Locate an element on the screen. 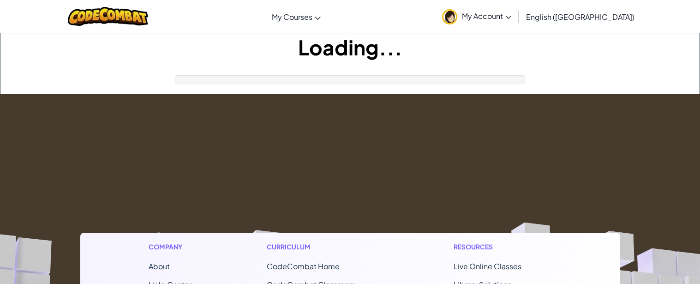  h1: Curriculum is located at coordinates (323, 246).